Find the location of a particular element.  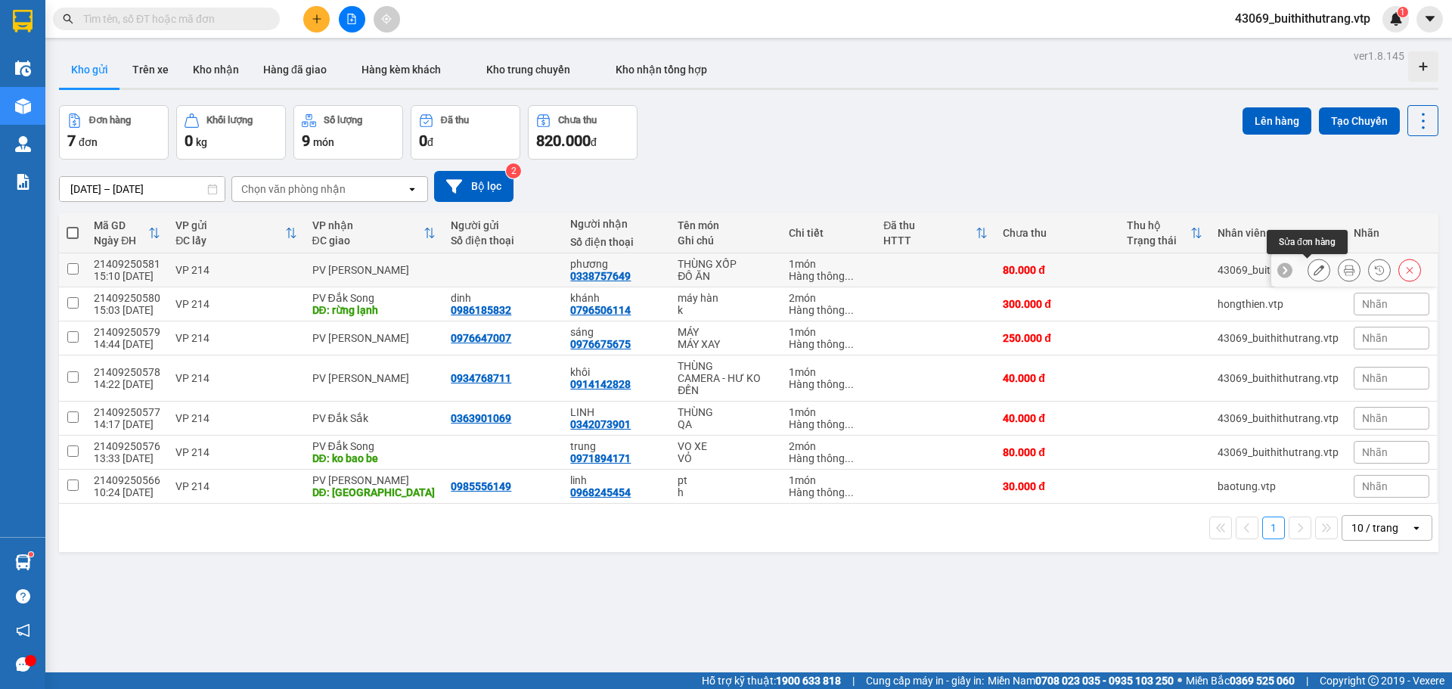

div: MÁY is located at coordinates (725, 332).